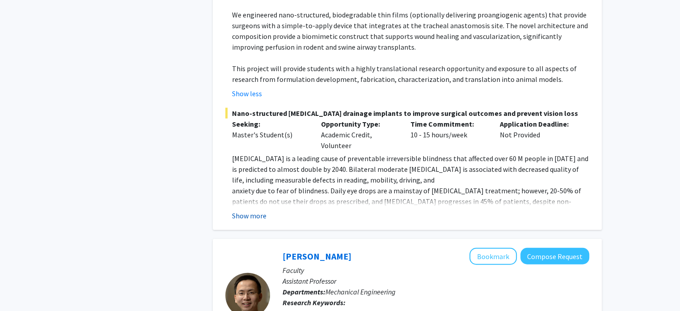  What do you see at coordinates (304, 292) in the screenshot?
I see `b: Departments:` at bounding box center [304, 292].